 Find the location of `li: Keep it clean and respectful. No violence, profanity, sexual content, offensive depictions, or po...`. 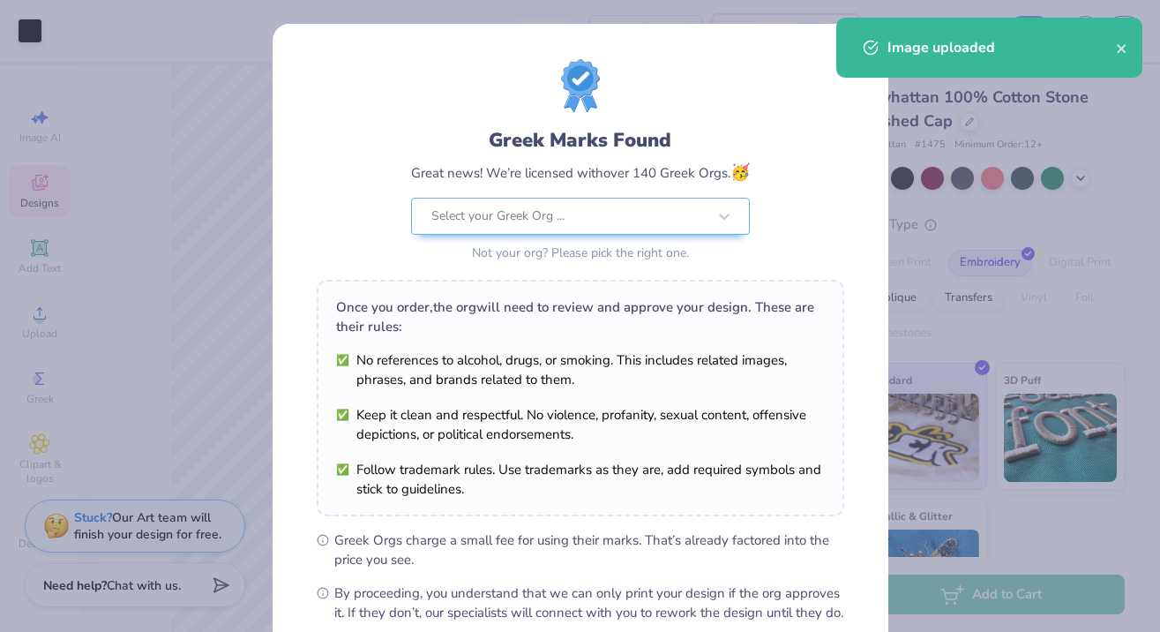

li: Keep it clean and respectful. No violence, profanity, sexual content, offensive depictions, or po... is located at coordinates (581, 424).